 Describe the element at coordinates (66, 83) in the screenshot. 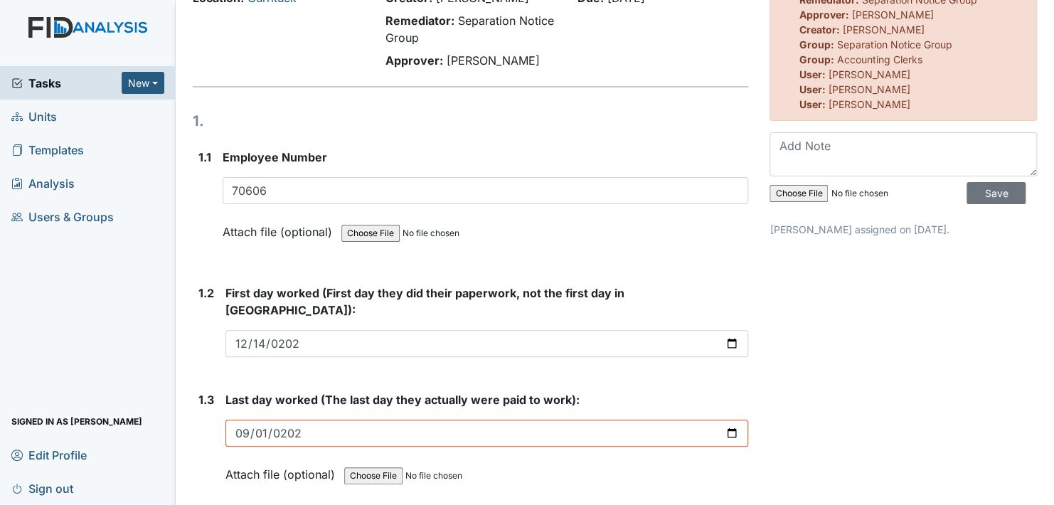

I see `span: Tasks` at that location.